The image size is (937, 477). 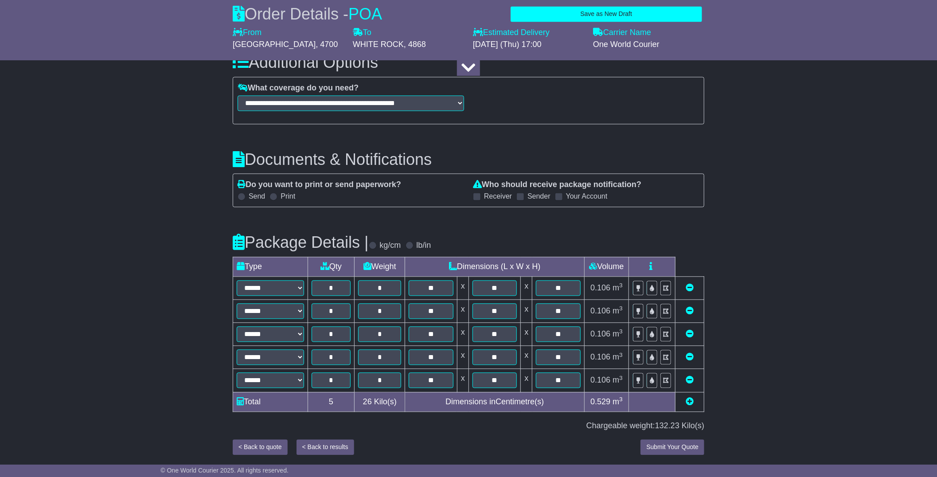 What do you see at coordinates (494, 266) in the screenshot?
I see `td: Dimensions (L x W x H)` at bounding box center [494, 266].